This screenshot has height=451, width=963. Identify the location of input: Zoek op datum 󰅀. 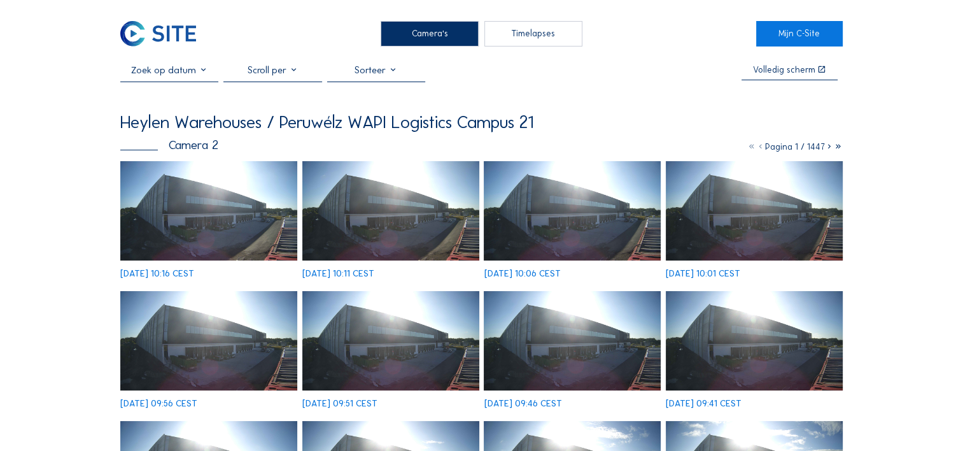
(169, 70).